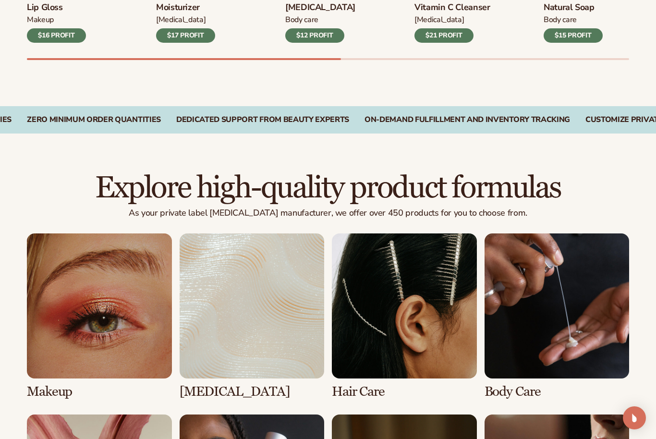  I want to click on div: $21 PROFIT, so click(444, 36).